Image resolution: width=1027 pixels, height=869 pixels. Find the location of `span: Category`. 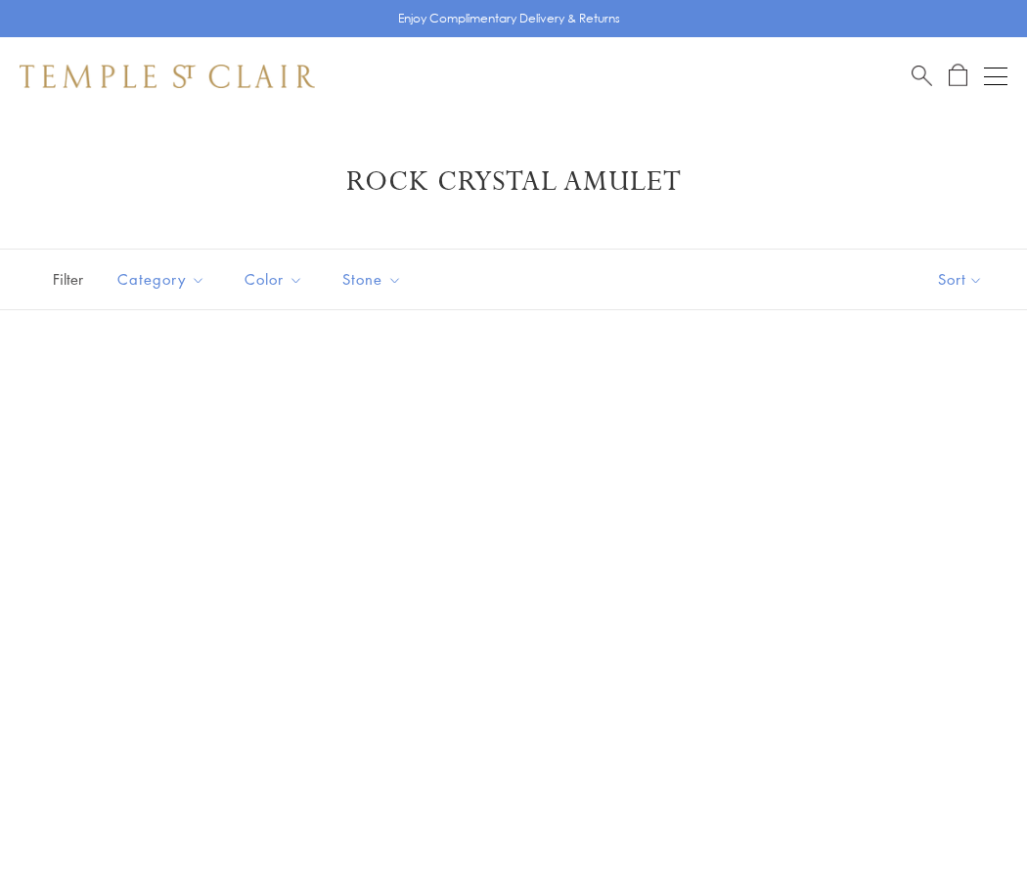

span: Category is located at coordinates (163, 279).